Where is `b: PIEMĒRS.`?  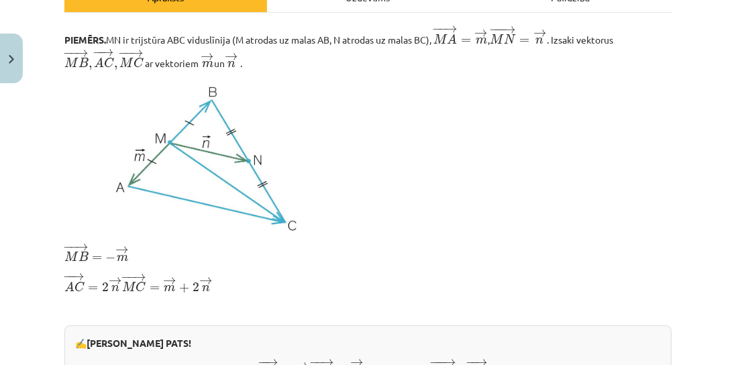
b: PIEMĒRS. is located at coordinates (85, 40).